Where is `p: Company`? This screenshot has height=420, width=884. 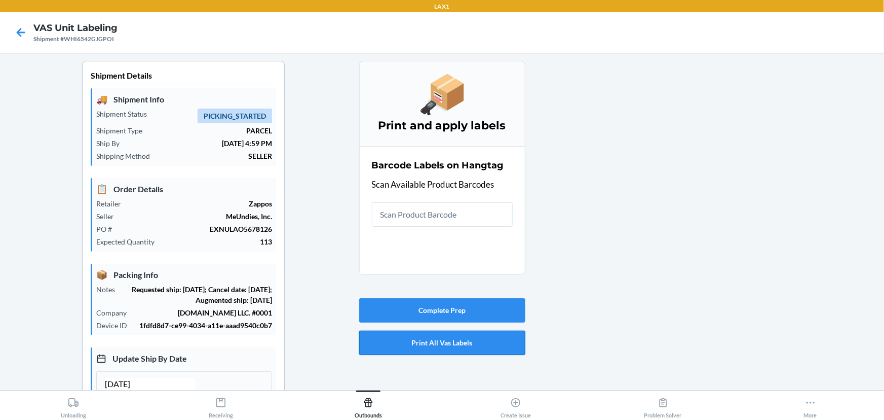
p: Company is located at coordinates (116, 312).